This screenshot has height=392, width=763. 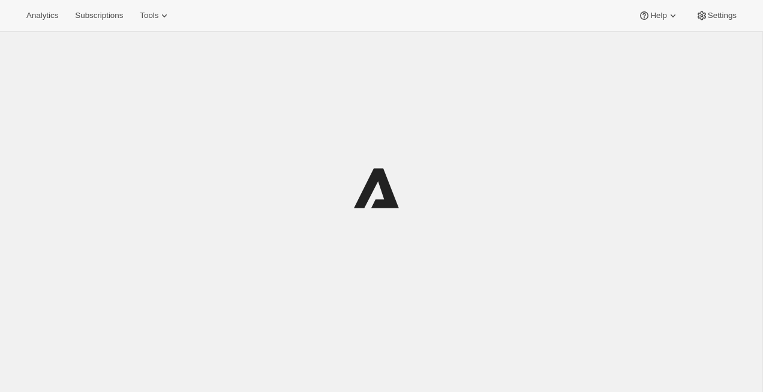 What do you see at coordinates (42, 16) in the screenshot?
I see `span: Analytics` at bounding box center [42, 16].